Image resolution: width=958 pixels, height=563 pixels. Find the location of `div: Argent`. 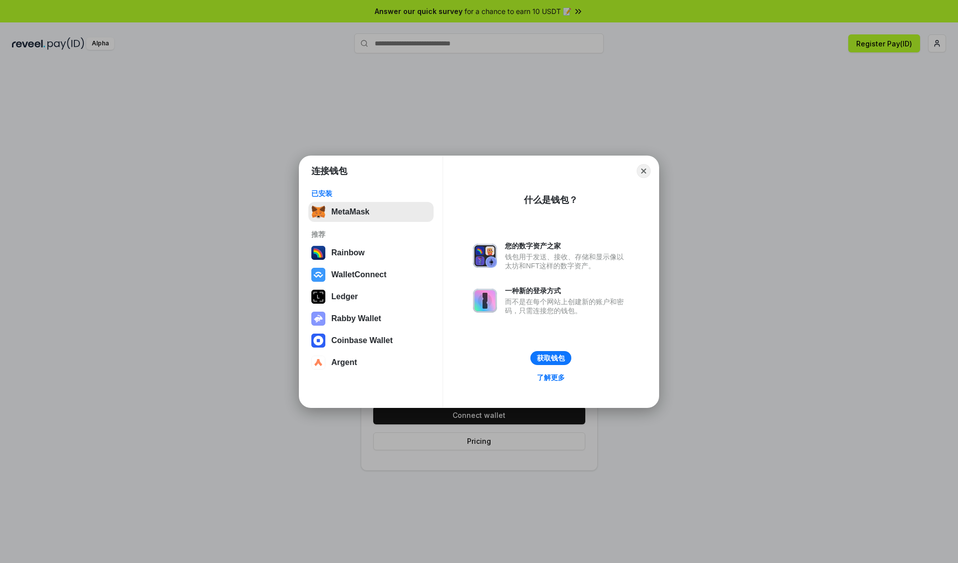

div: Argent is located at coordinates (344, 363).